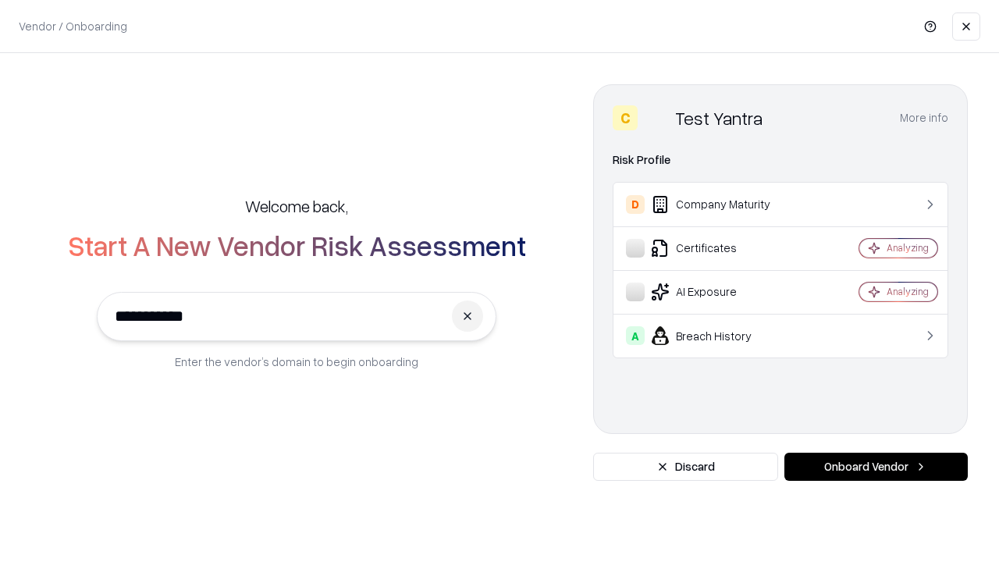  Describe the element at coordinates (685, 467) in the screenshot. I see `button: Discard` at that location.